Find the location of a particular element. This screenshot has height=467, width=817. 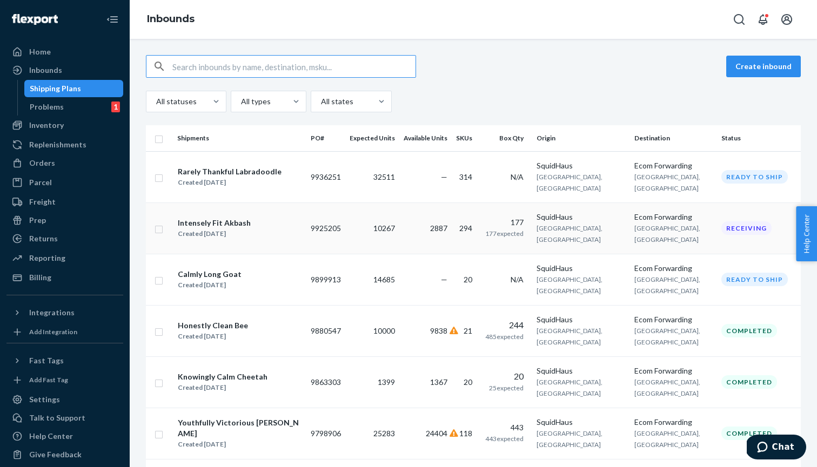

span: 314 is located at coordinates (466, 177).